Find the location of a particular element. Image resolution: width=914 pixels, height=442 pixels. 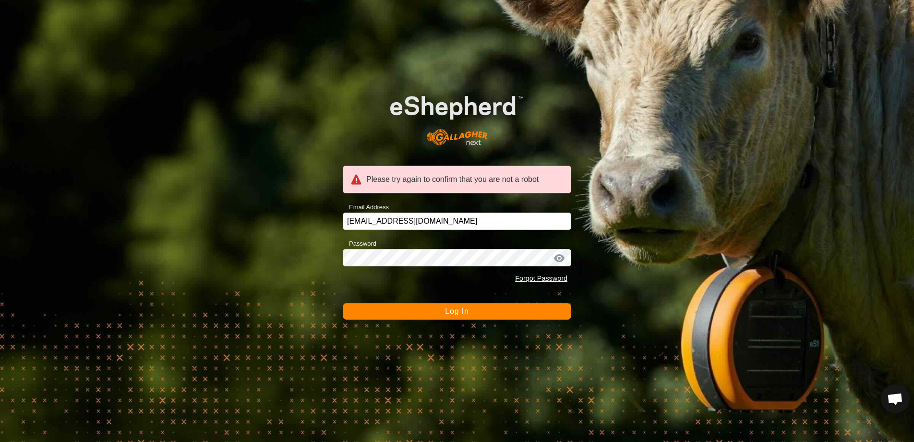

a: Forgot Password is located at coordinates (541, 279).